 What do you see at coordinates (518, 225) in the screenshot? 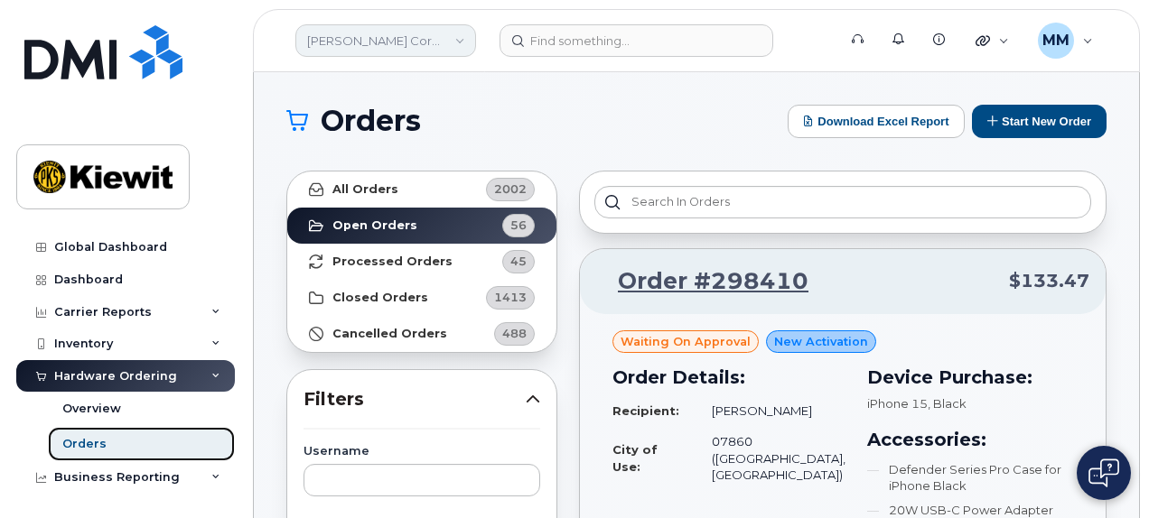
I see `span: 56` at bounding box center [518, 225].